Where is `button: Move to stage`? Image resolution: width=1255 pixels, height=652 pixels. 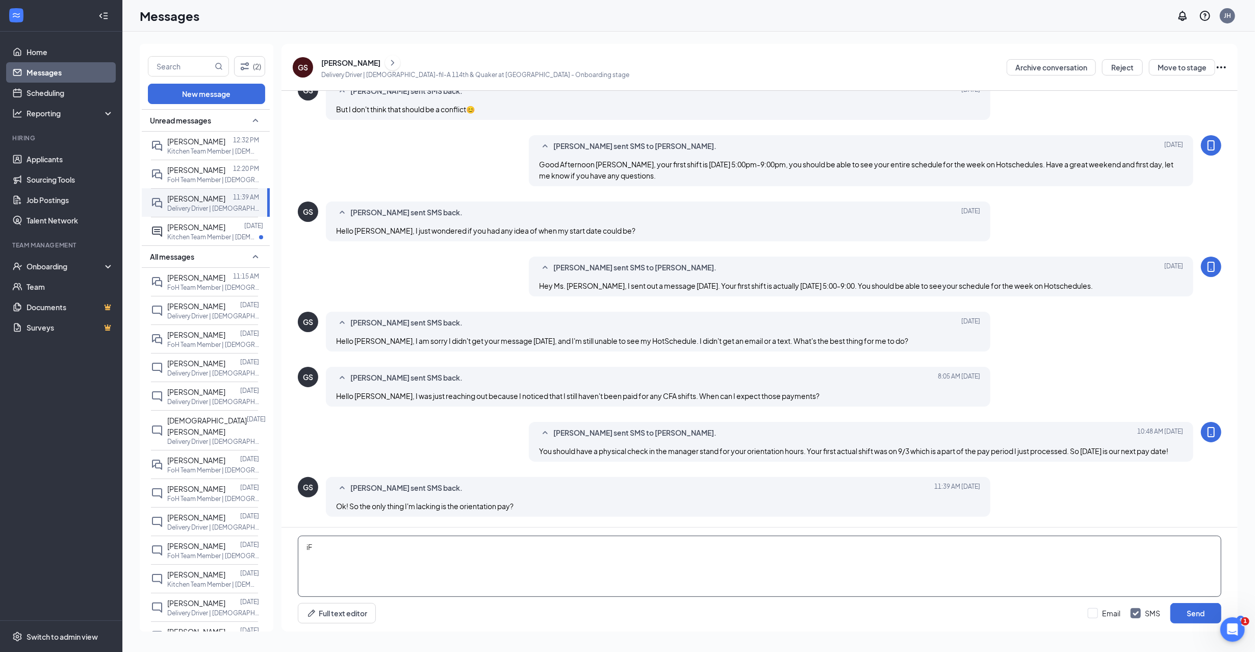
button: Move to stage is located at coordinates (1182, 67).